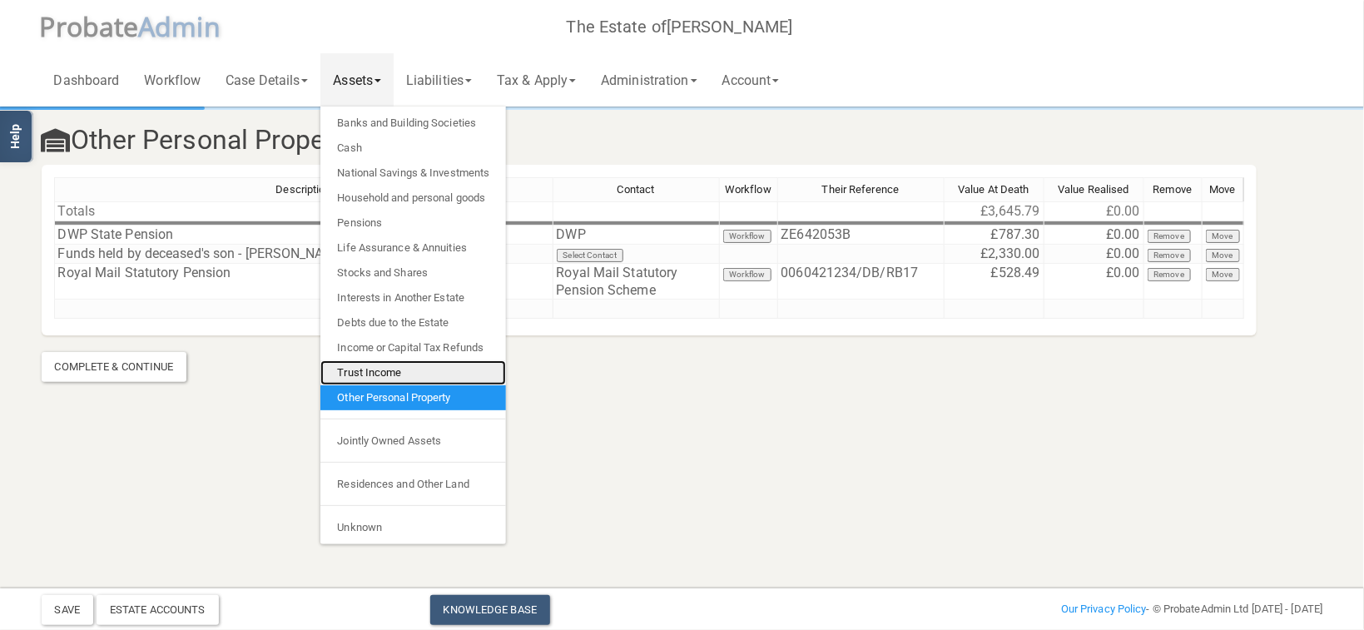 The height and width of the screenshot is (630, 1364). Describe the element at coordinates (67, 610) in the screenshot. I see `button: Save` at that location.